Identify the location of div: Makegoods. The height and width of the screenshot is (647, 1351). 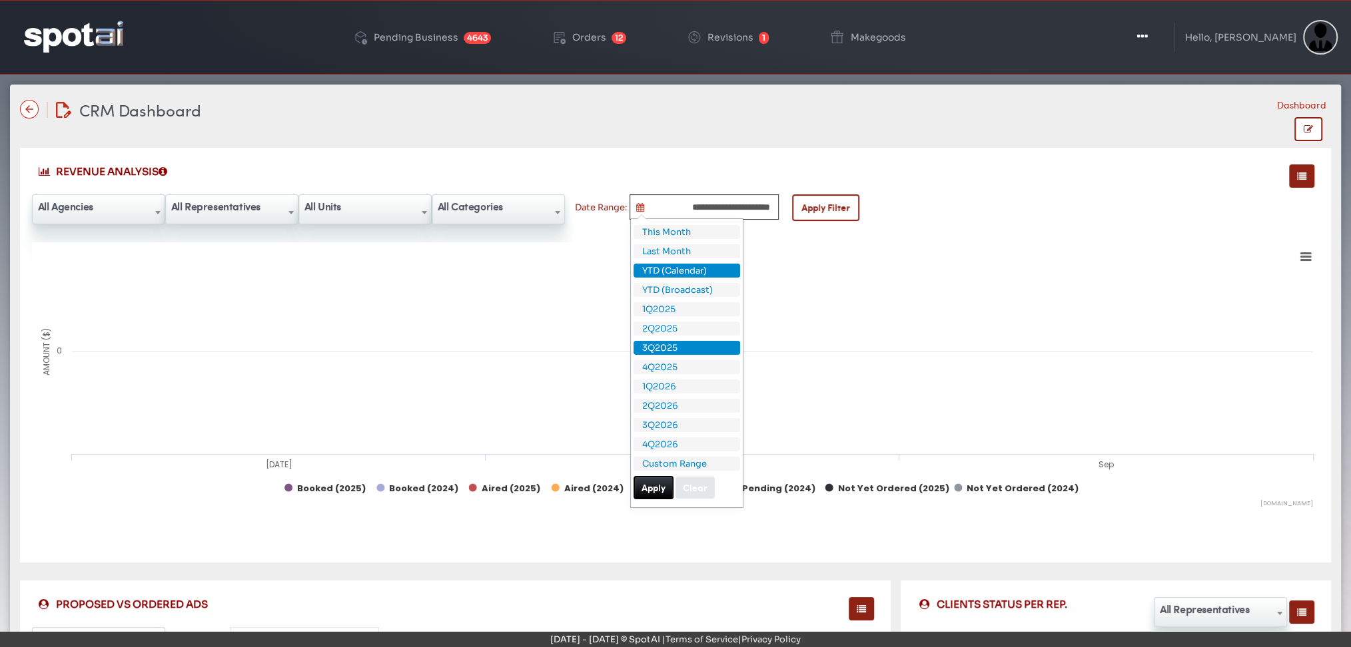
(878, 37).